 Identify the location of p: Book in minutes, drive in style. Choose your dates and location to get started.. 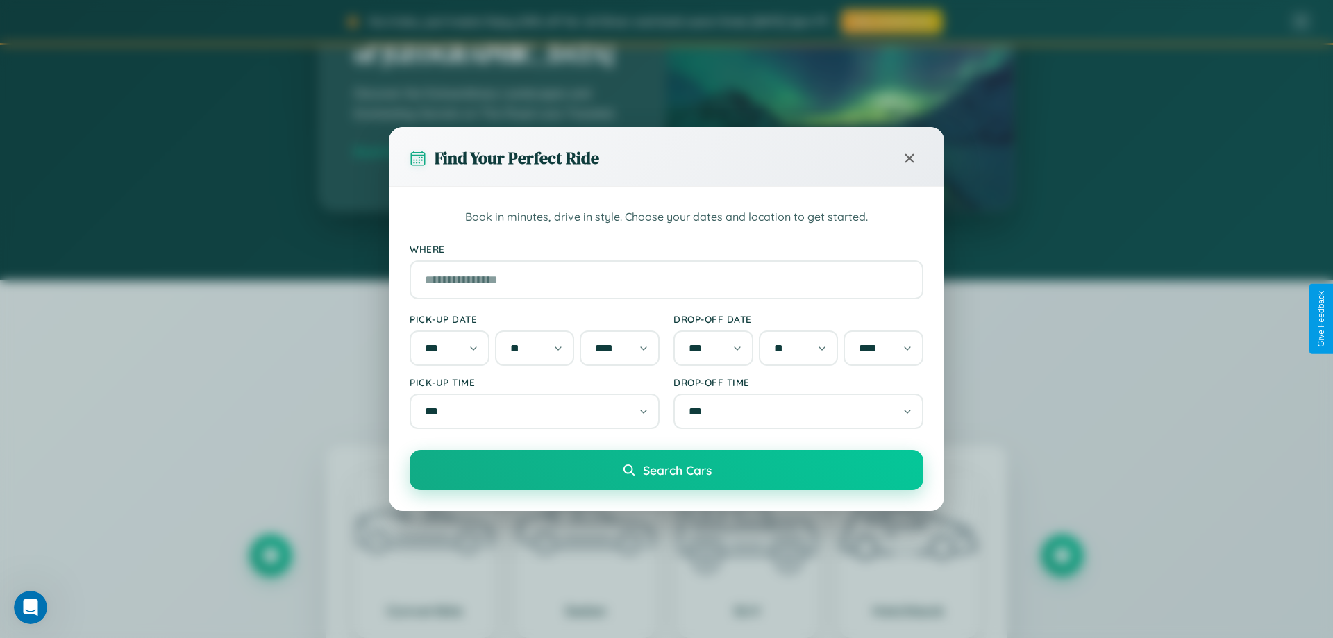
(667, 217).